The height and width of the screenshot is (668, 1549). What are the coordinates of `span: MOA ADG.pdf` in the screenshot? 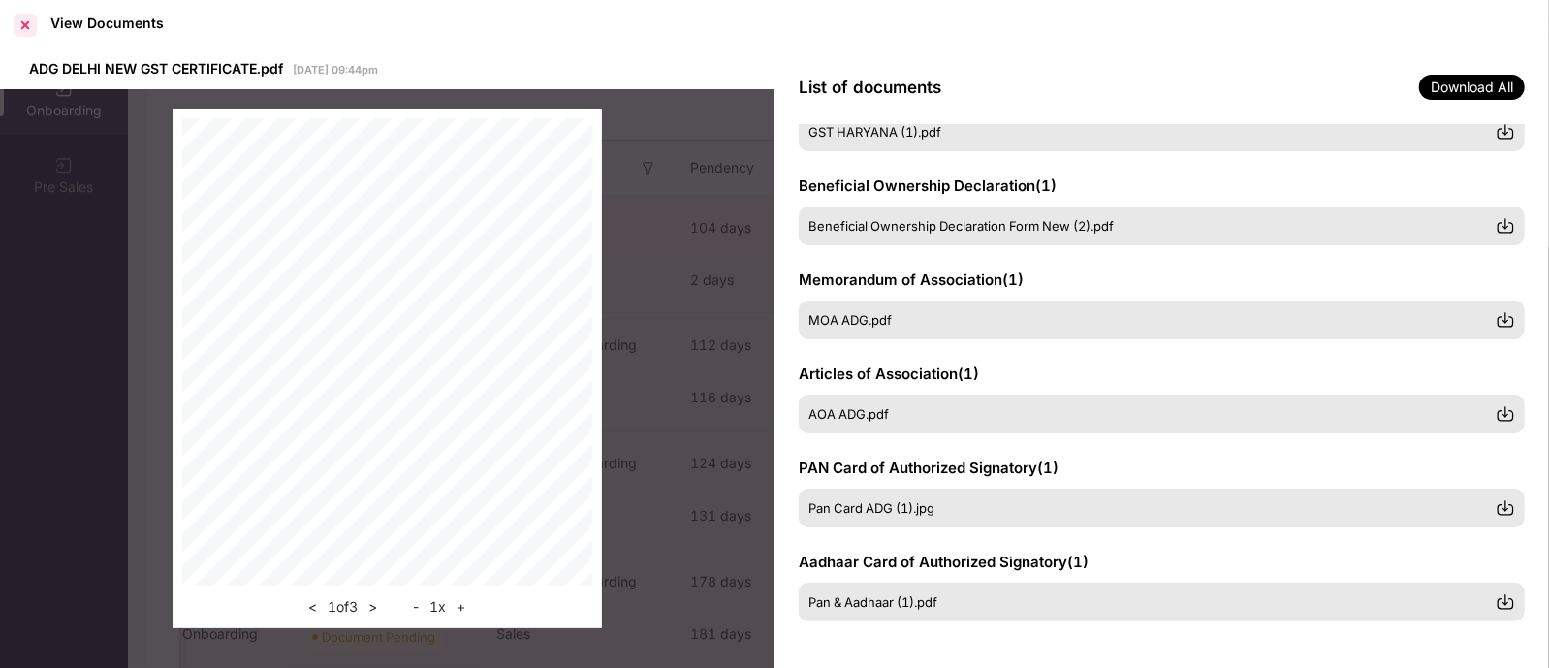 It's located at (850, 320).